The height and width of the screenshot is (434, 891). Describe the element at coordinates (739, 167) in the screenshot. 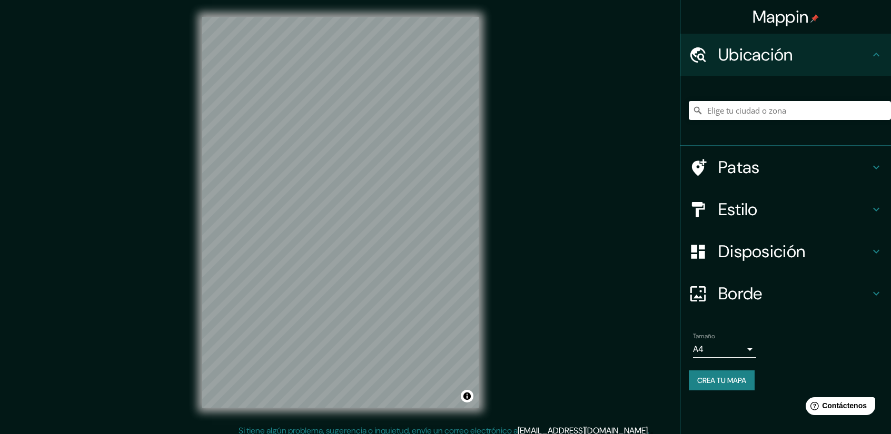

I see `font: Patas` at that location.